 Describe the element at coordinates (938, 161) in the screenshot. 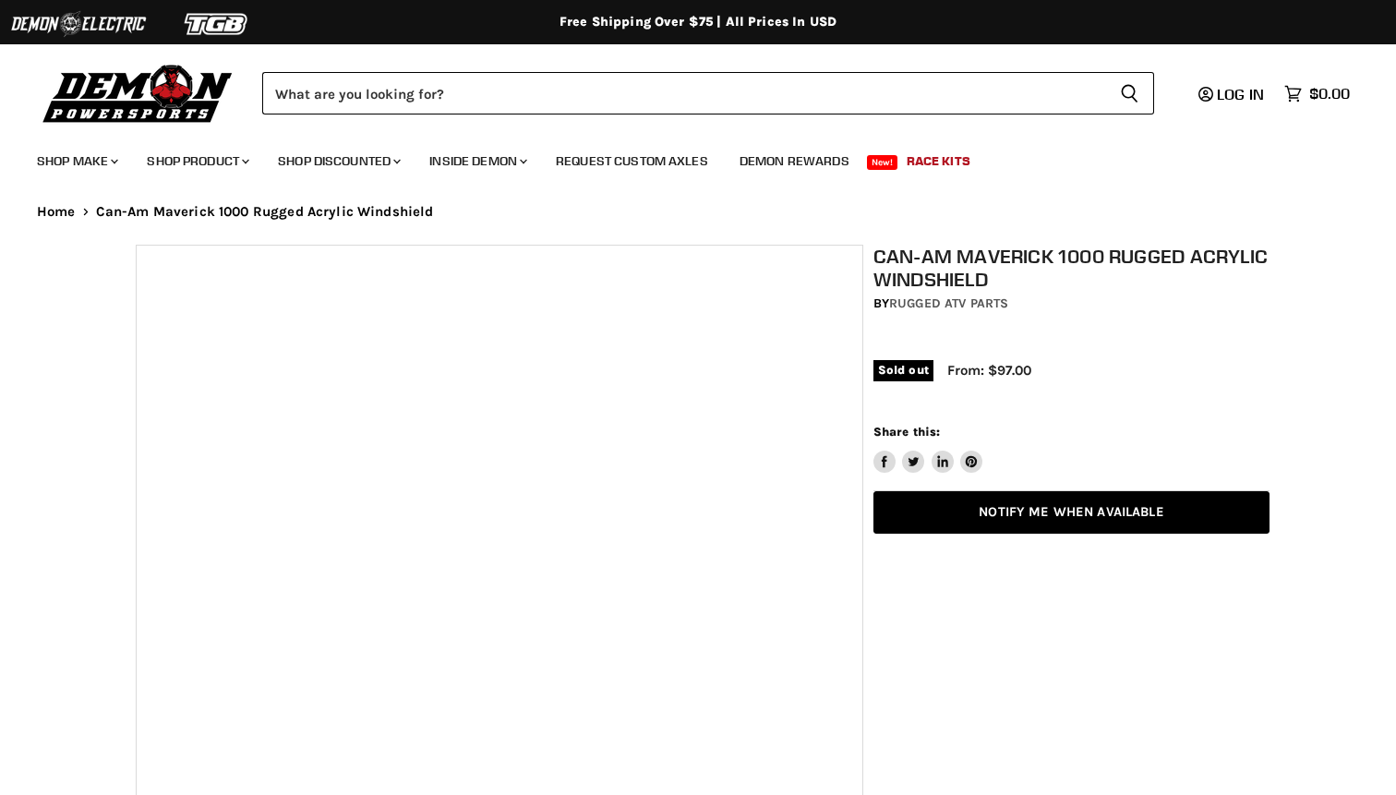

I see `a: Race Kits` at that location.